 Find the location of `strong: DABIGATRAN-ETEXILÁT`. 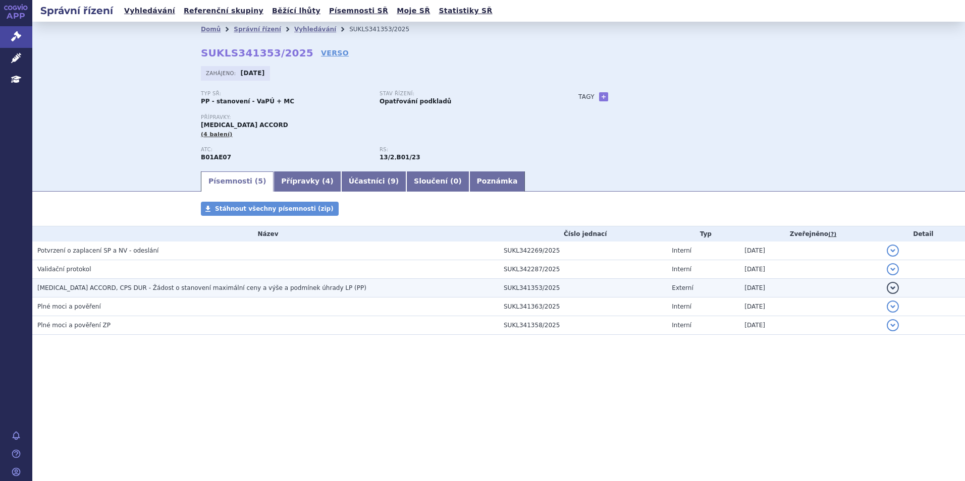

strong: DABIGATRAN-ETEXILÁT is located at coordinates (216, 157).